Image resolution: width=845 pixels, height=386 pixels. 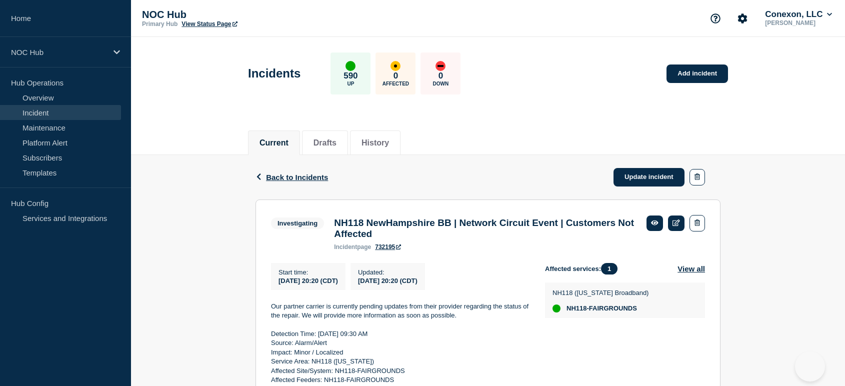 I want to click on p: Our partner carrier is currently pending updates from their provider regarding the status of the ..., so click(x=400, y=311).